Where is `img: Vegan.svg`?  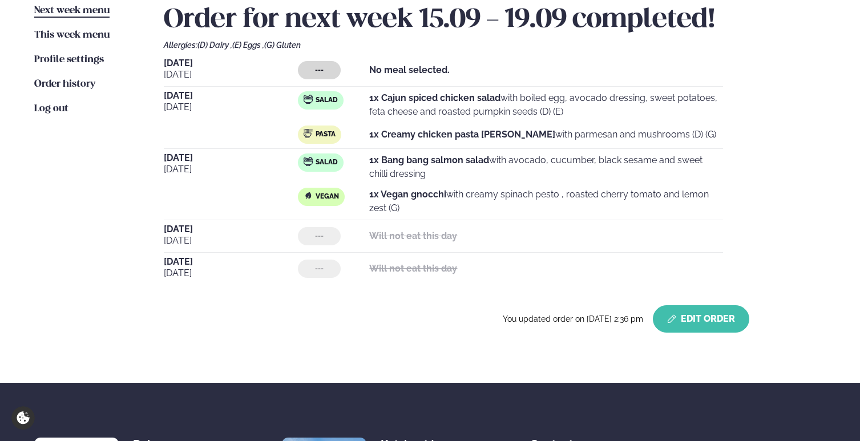
img: Vegan.svg is located at coordinates (308, 196).